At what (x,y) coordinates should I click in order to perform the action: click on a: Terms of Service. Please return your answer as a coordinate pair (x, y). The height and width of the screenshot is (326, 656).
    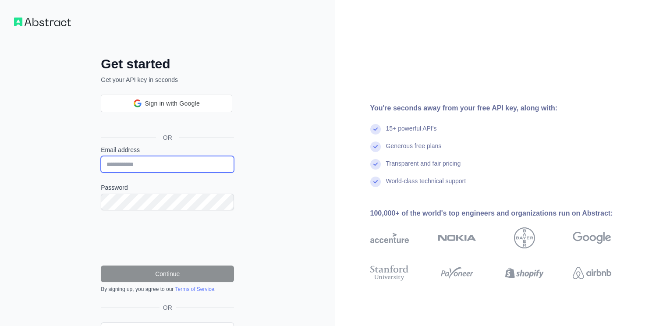
    Looking at the image, I should click on (194, 289).